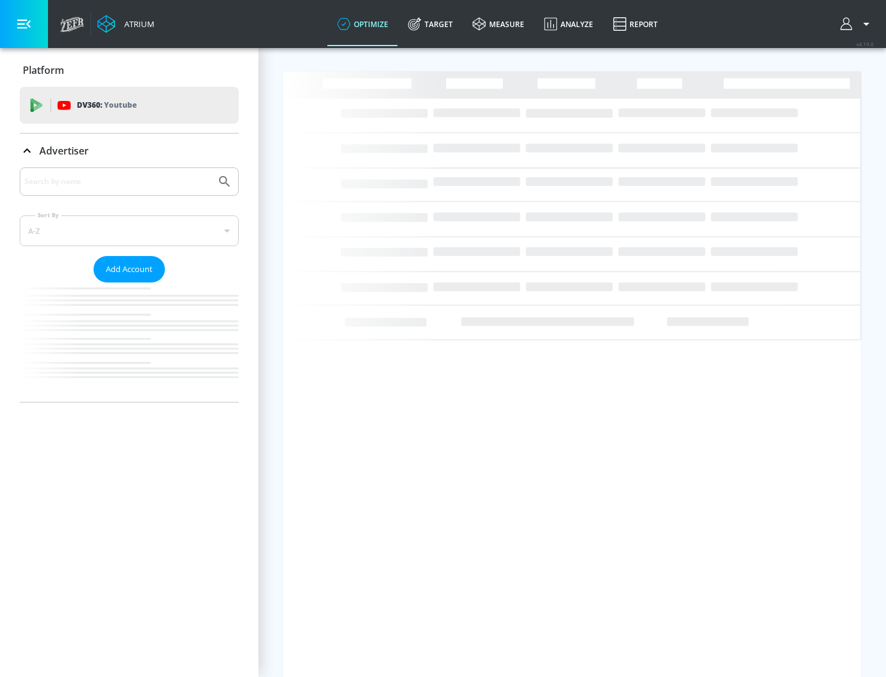  Describe the element at coordinates (48, 215) in the screenshot. I see `label: Sort By` at that location.